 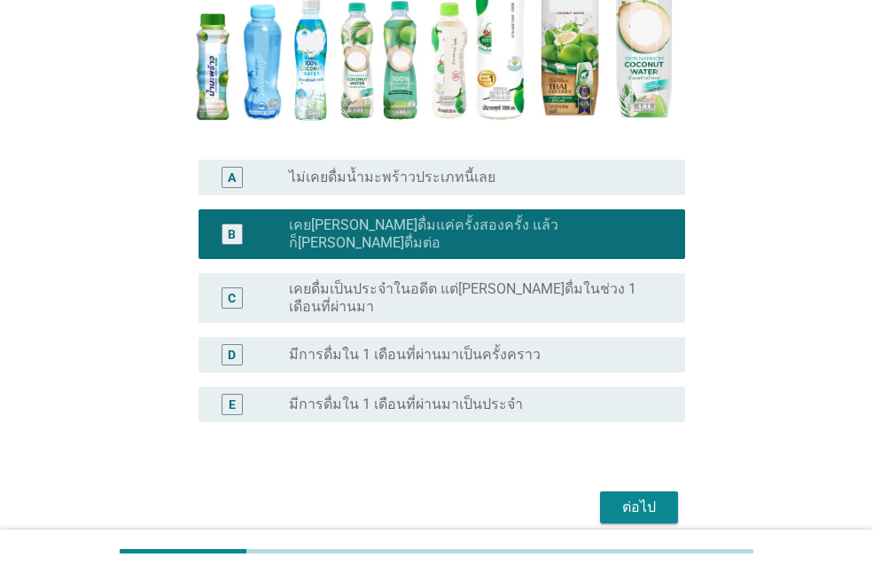 I want to click on button: ต่อไป, so click(x=639, y=507).